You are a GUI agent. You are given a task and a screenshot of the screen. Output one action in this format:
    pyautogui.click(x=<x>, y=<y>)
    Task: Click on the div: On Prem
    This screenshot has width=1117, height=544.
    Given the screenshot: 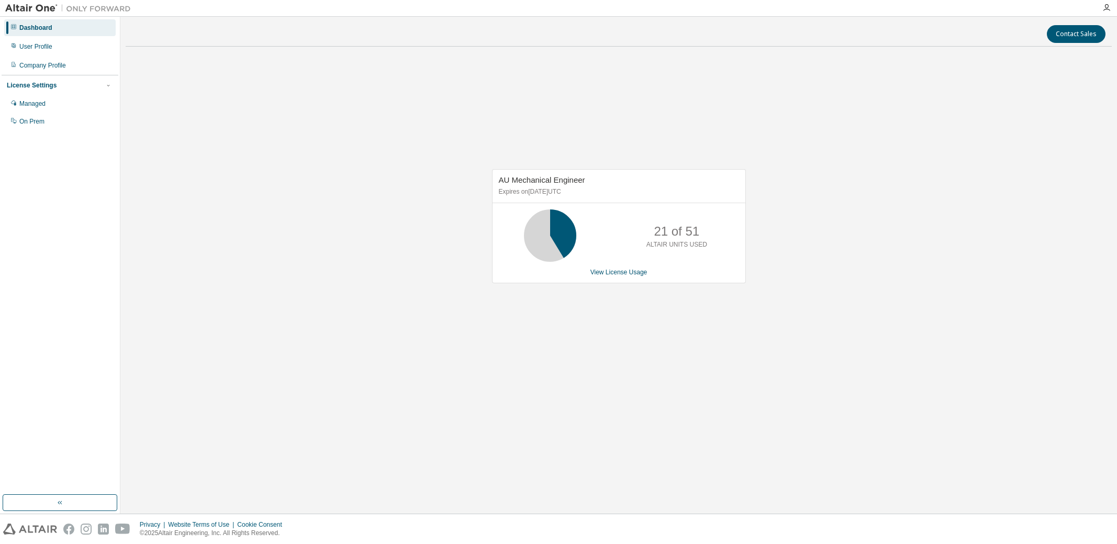 What is the action you would take?
    pyautogui.click(x=32, y=121)
    